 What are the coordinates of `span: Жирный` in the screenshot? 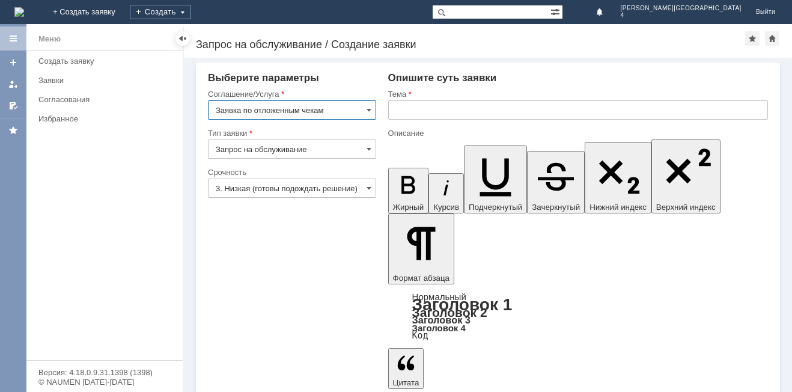 It's located at (409, 207).